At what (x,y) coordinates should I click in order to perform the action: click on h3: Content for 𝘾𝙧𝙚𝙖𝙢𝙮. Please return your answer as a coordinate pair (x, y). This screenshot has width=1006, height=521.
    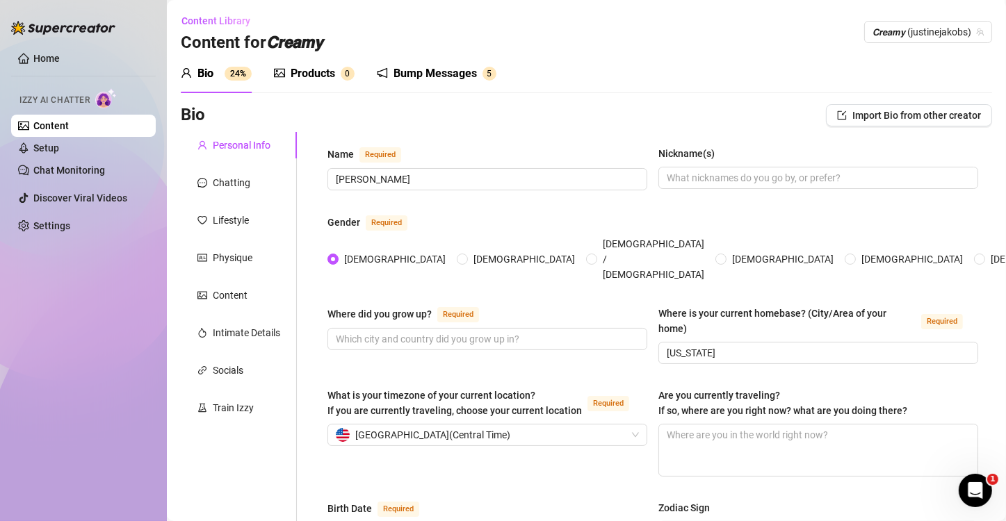
    Looking at the image, I should click on (252, 43).